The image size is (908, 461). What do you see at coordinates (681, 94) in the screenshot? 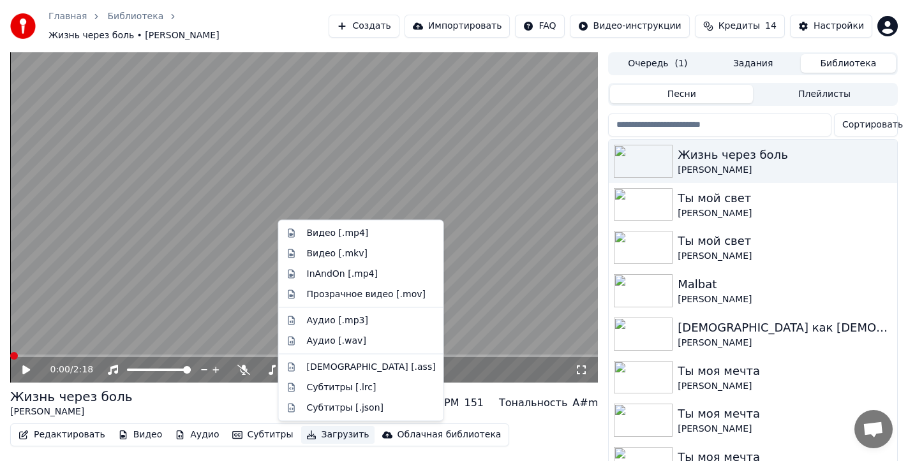
I see `button: Песни` at bounding box center [681, 94].